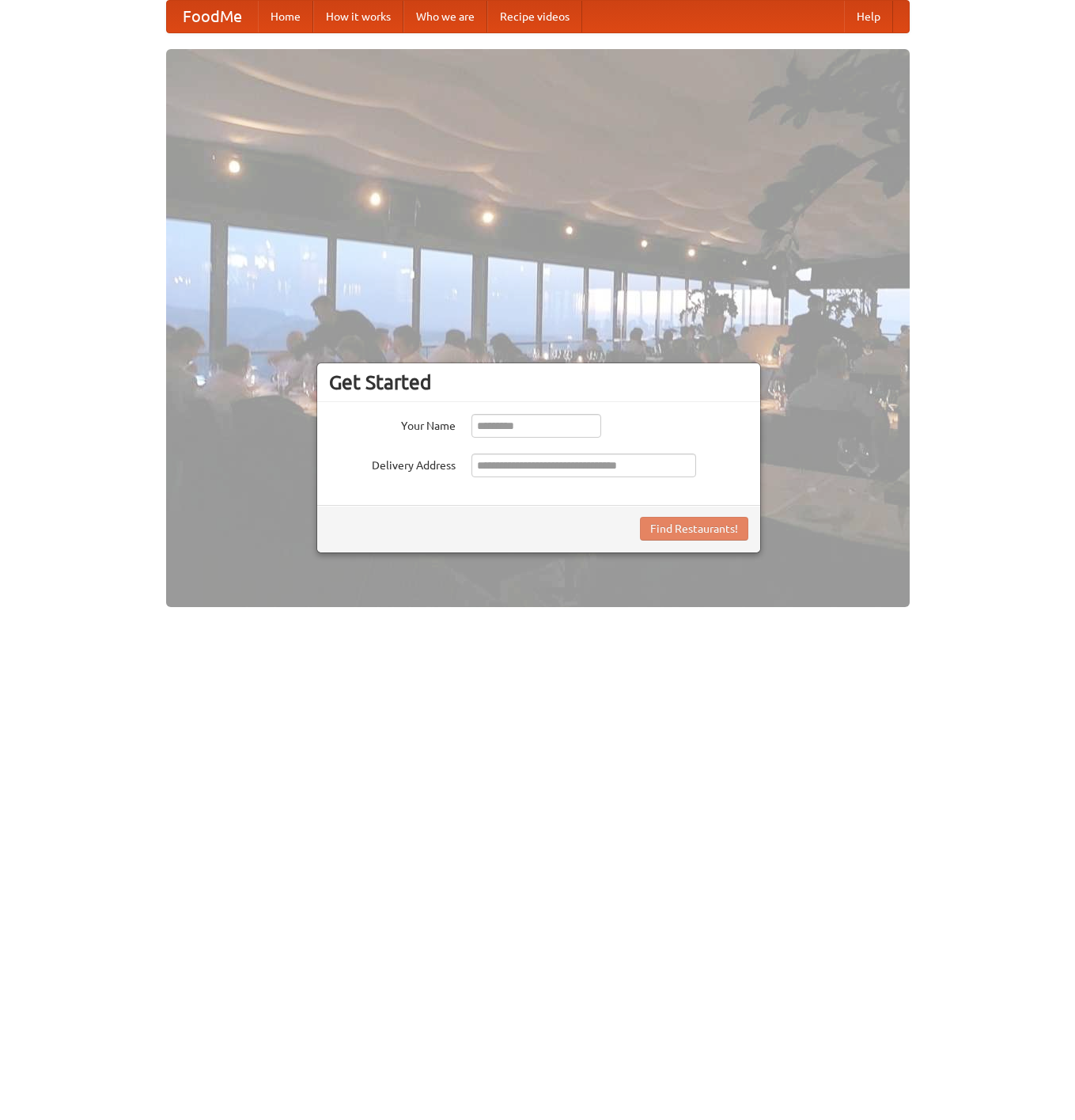 This screenshot has height=1120, width=1075. I want to click on a: FoodMe, so click(212, 16).